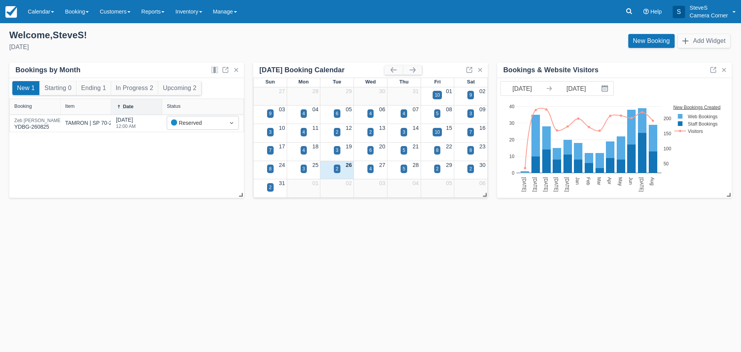 Image resolution: width=741 pixels, height=352 pixels. I want to click on div: Date, so click(128, 107).